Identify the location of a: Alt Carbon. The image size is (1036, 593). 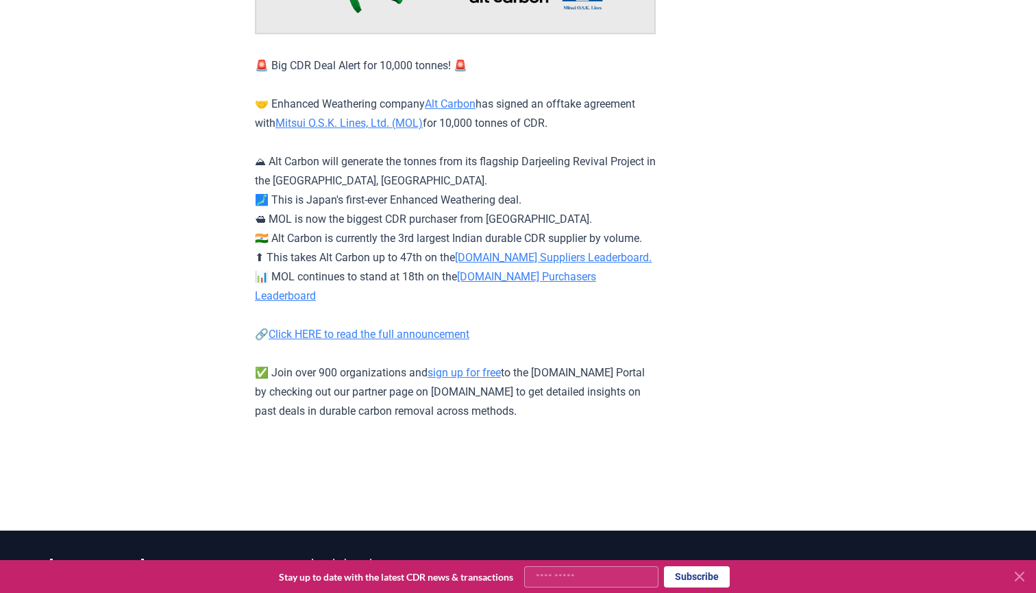
(450, 103).